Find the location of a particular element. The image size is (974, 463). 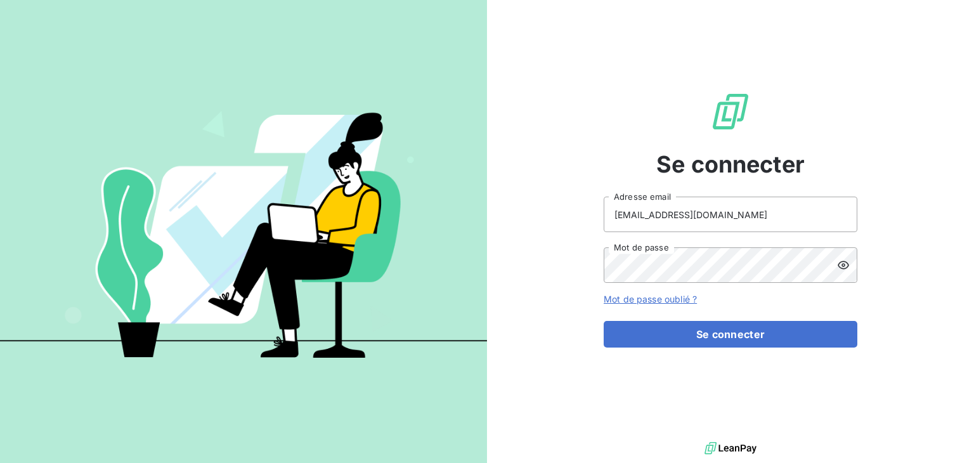

span: Se connecter is located at coordinates (731, 164).